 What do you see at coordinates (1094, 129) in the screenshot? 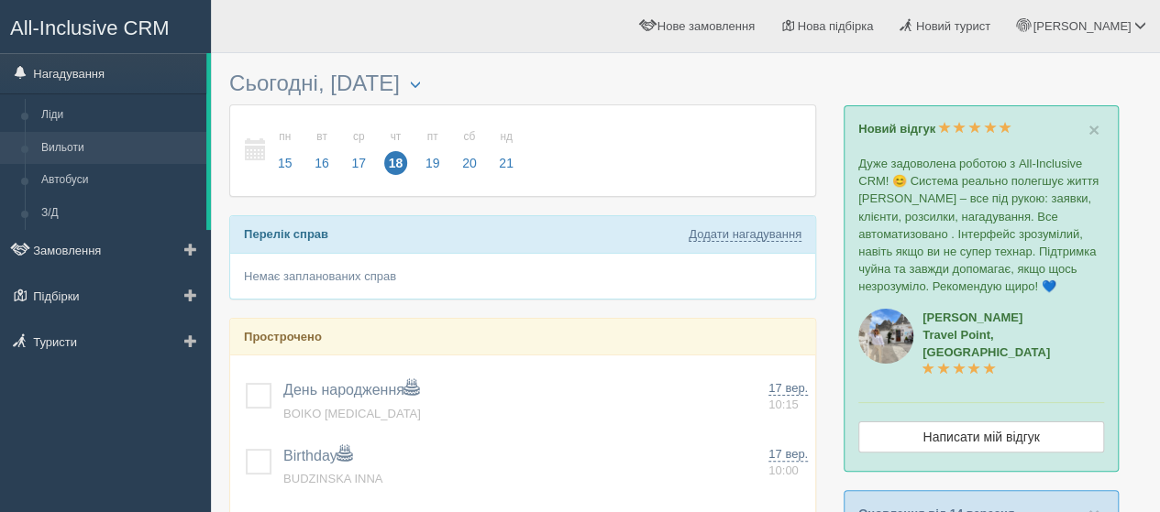
I see `button: Close` at bounding box center [1094, 129].